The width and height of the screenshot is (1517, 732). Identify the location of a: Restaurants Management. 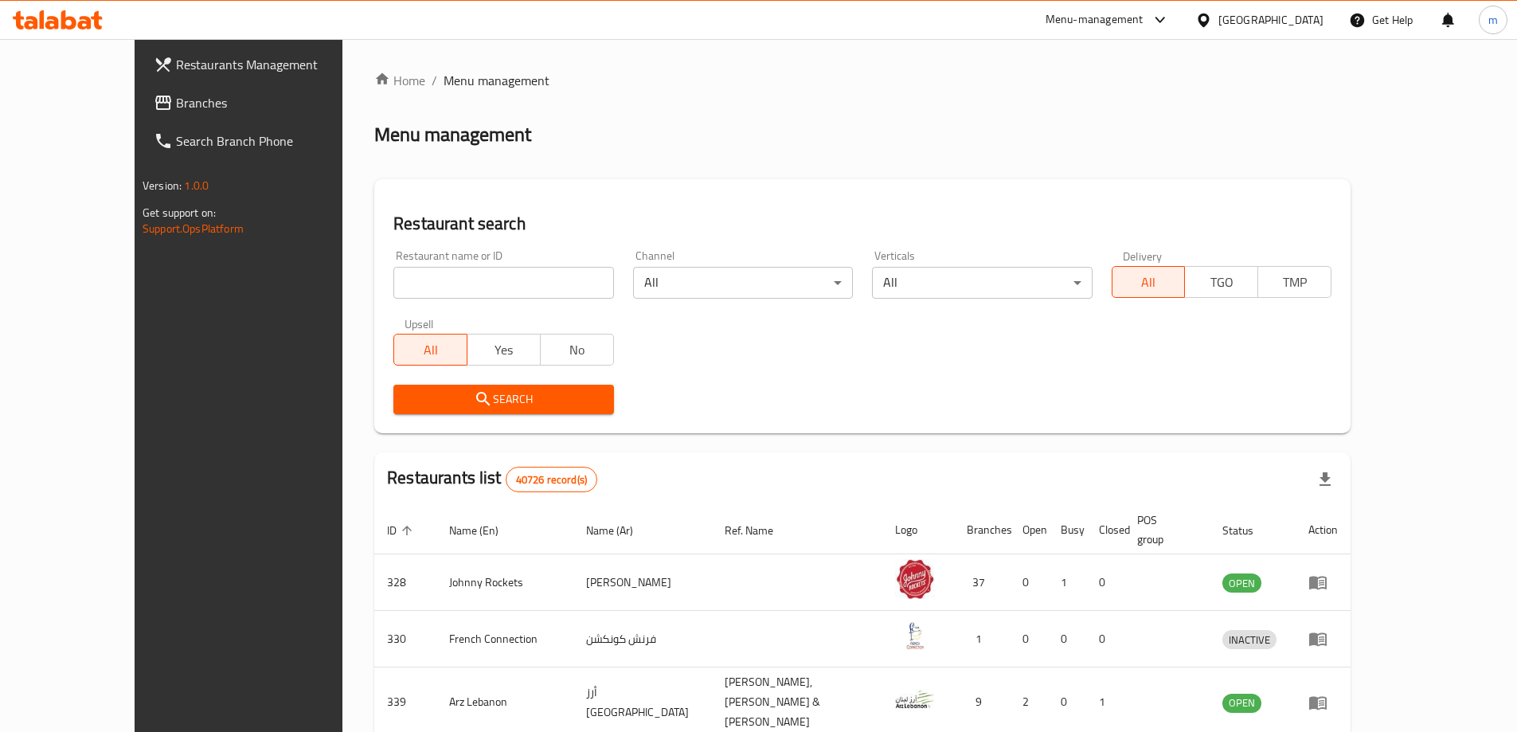
(264, 64).